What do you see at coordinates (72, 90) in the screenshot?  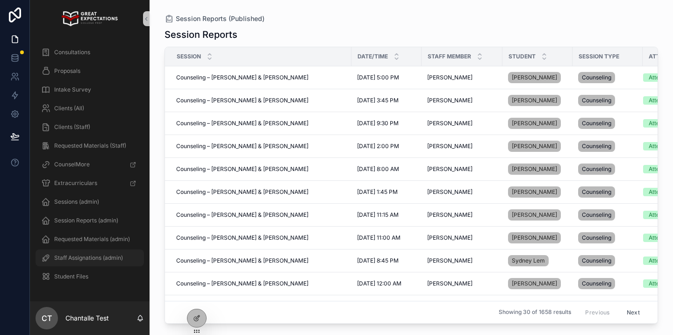 I see `span: Intake Survey` at bounding box center [72, 90].